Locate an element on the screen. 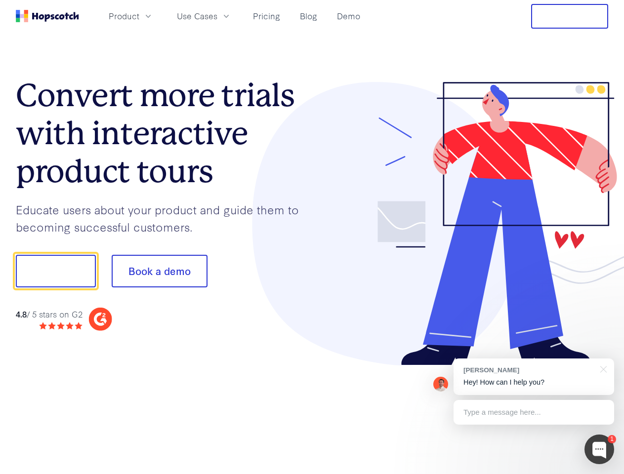 This screenshot has height=474, width=624. a: Pricing is located at coordinates (266, 16).